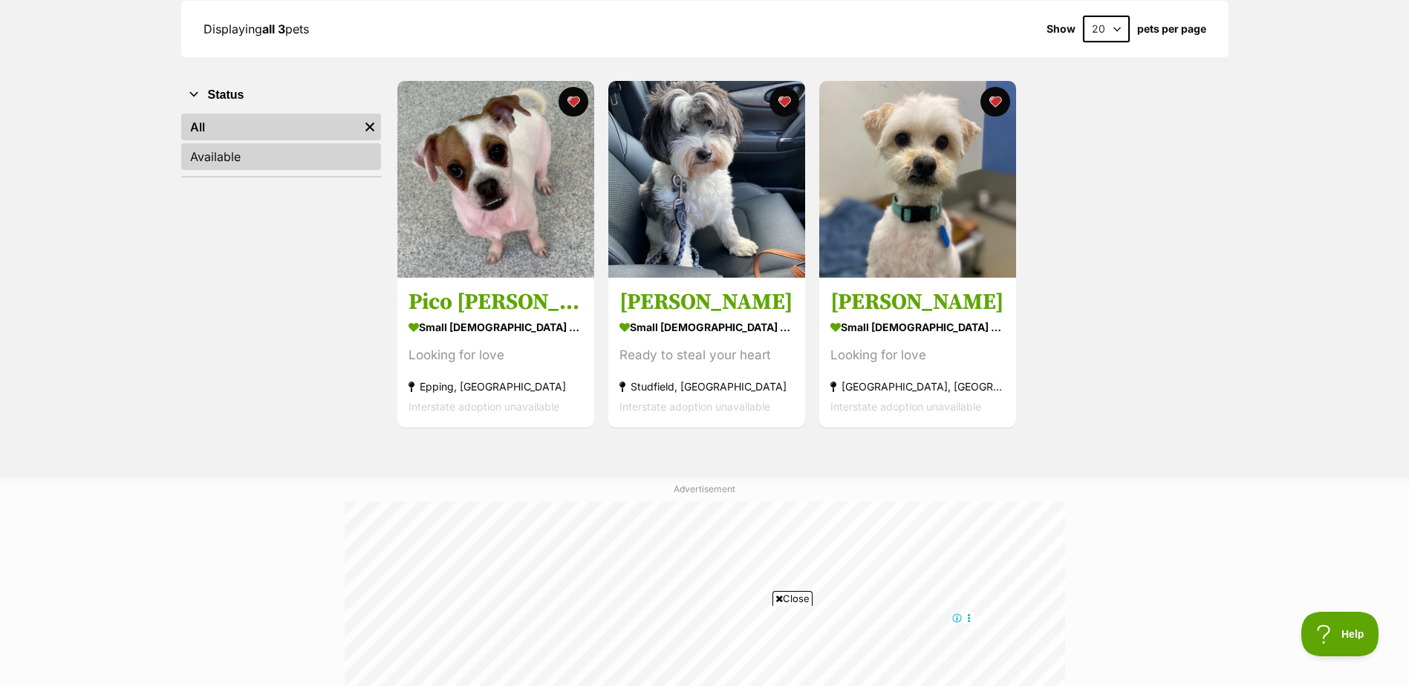  I want to click on a: Remove filter, so click(370, 127).